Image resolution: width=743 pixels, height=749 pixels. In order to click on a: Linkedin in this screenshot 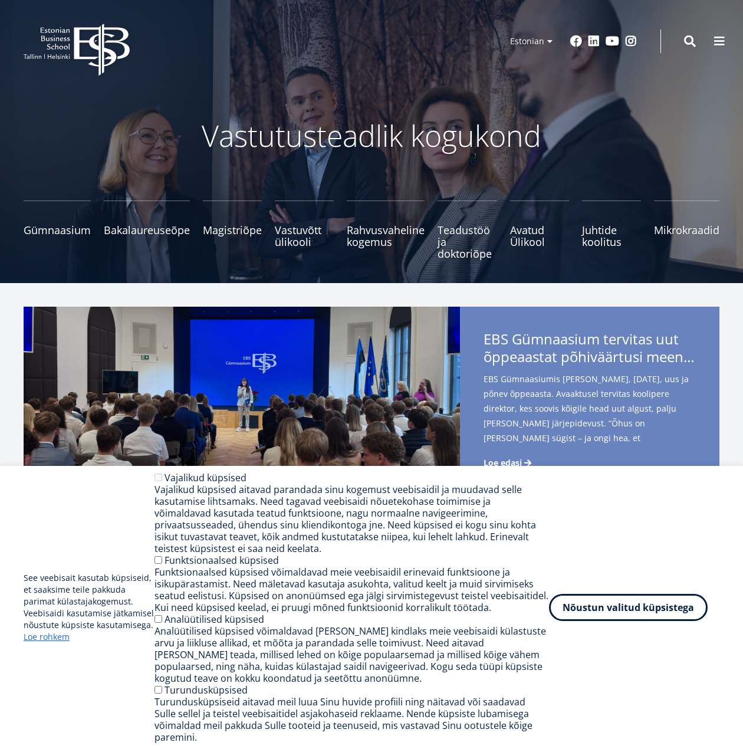, I will do `click(594, 41)`.